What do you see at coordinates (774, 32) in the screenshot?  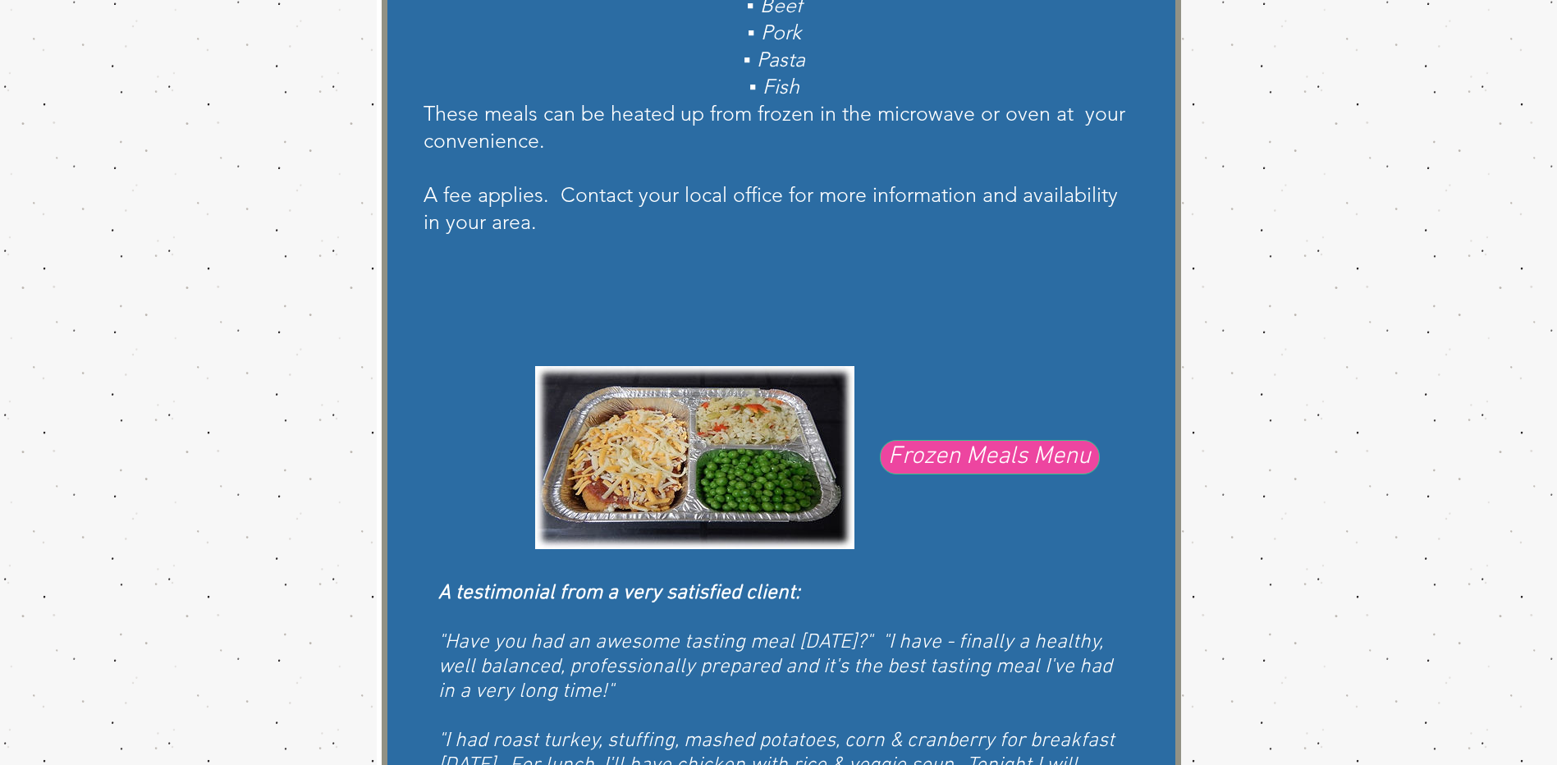 I see `span: ▪ Pork` at bounding box center [774, 32].